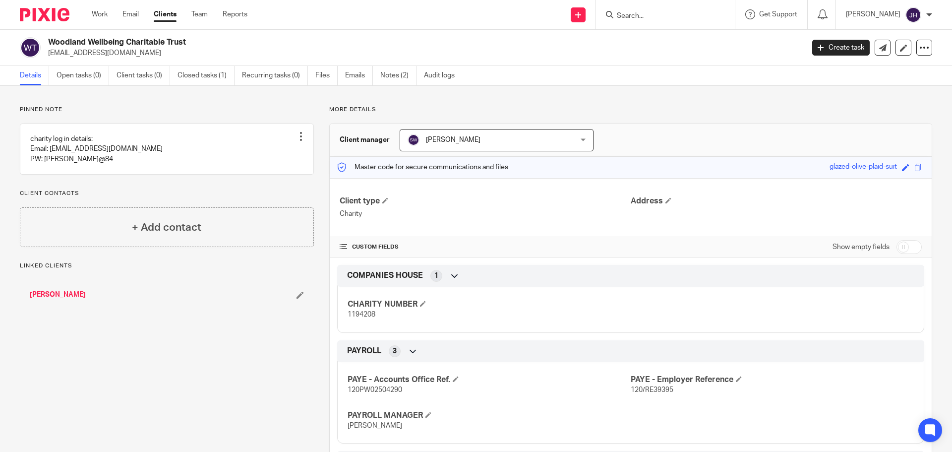 The width and height of the screenshot is (952, 452). I want to click on img: Pixie, so click(45, 14).